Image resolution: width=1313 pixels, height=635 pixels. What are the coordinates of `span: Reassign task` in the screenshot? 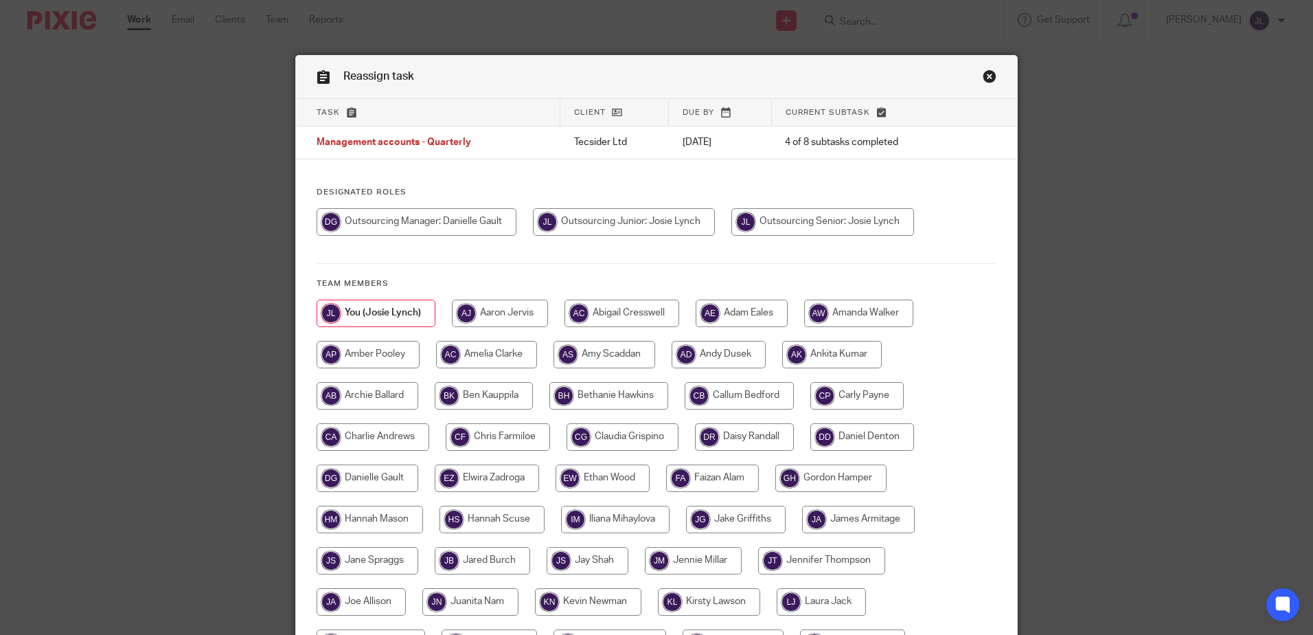 It's located at (378, 76).